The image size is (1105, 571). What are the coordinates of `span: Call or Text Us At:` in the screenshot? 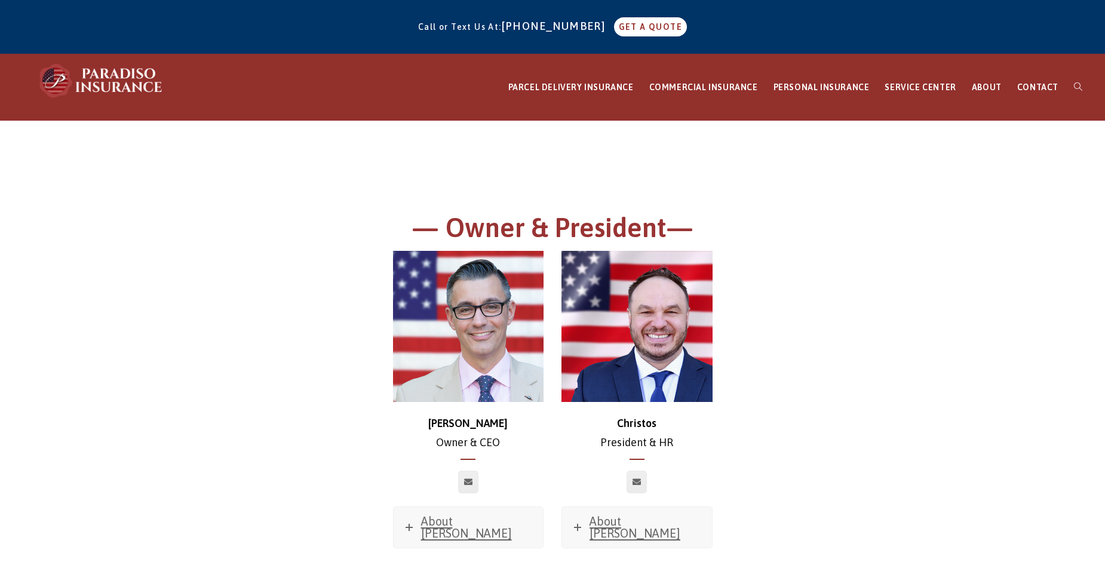 It's located at (460, 27).